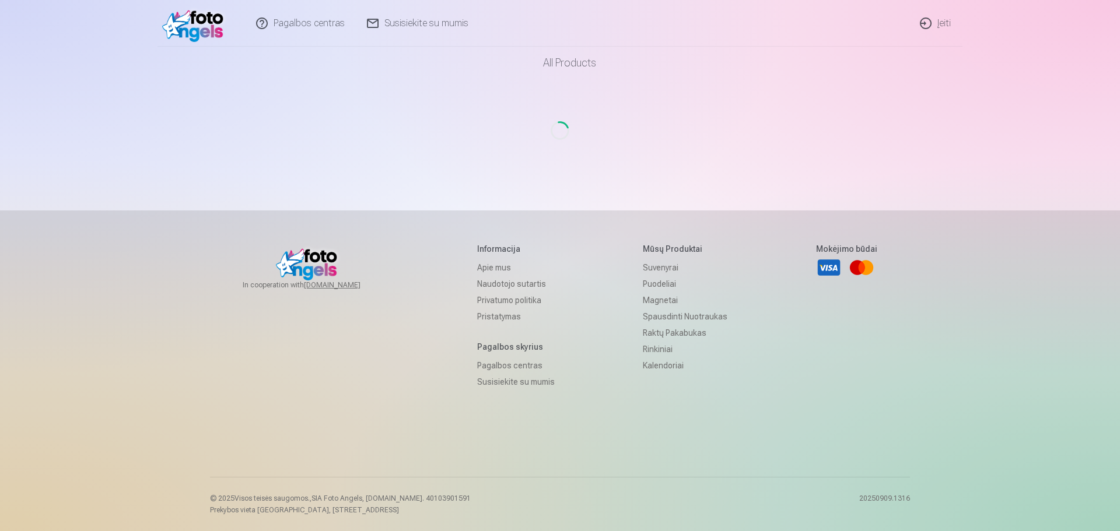 This screenshot has width=1120, height=531. Describe the element at coordinates (195, 23) in the screenshot. I see `img: /v1` at that location.